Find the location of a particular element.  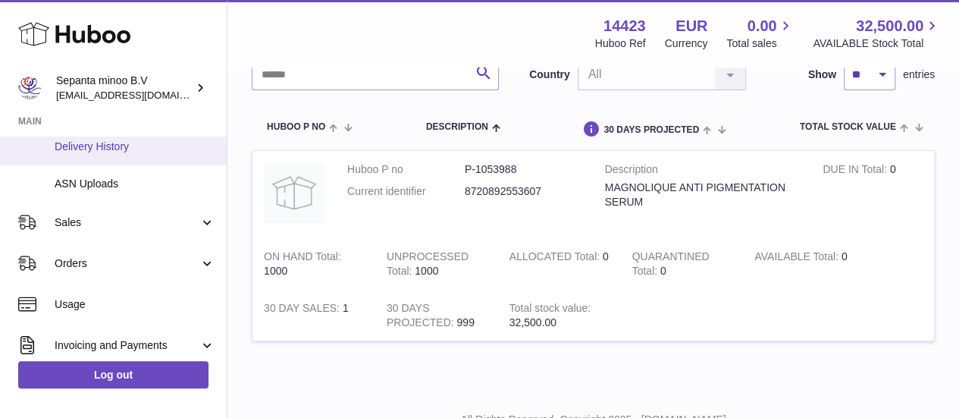

strong: ALLOCATED Total is located at coordinates (556, 258).